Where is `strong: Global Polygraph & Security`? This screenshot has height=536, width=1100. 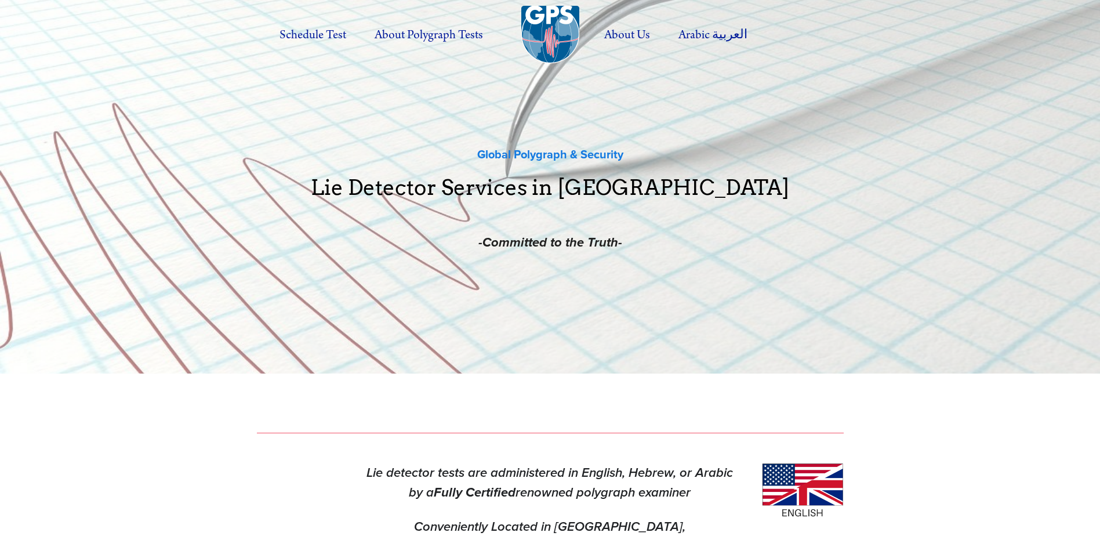 strong: Global Polygraph & Security is located at coordinates (550, 154).